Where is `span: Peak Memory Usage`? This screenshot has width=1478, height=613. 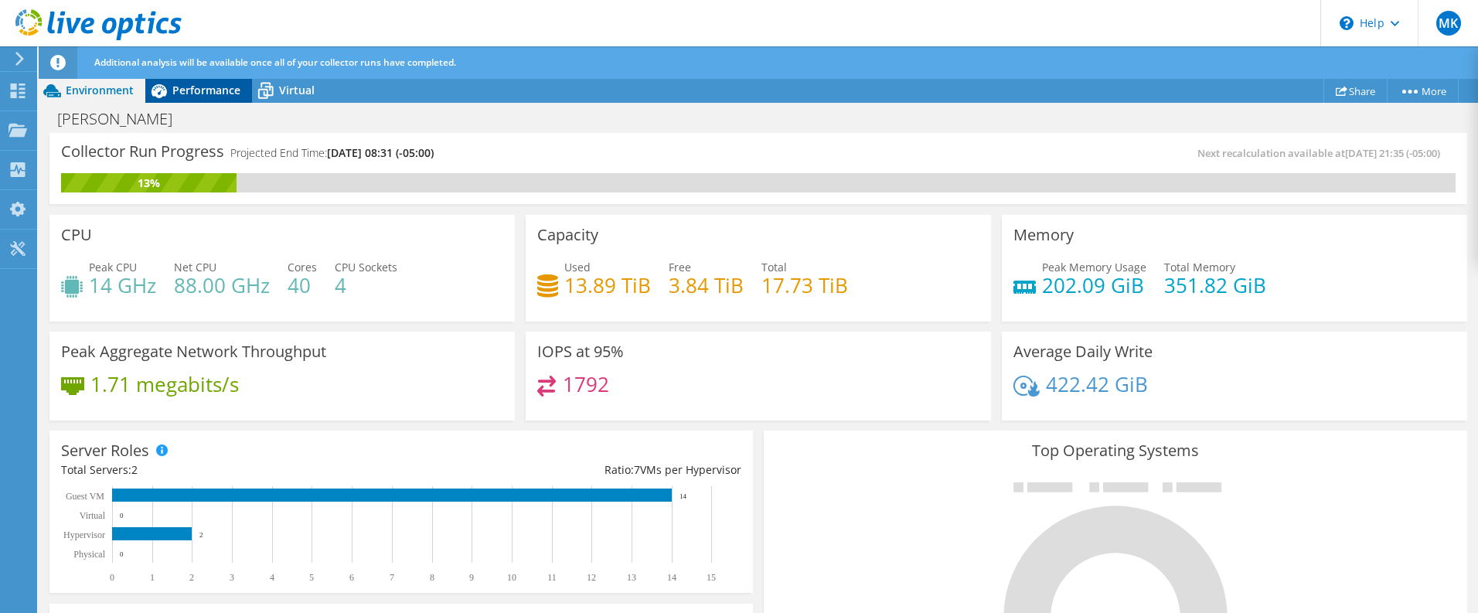
span: Peak Memory Usage is located at coordinates (1094, 267).